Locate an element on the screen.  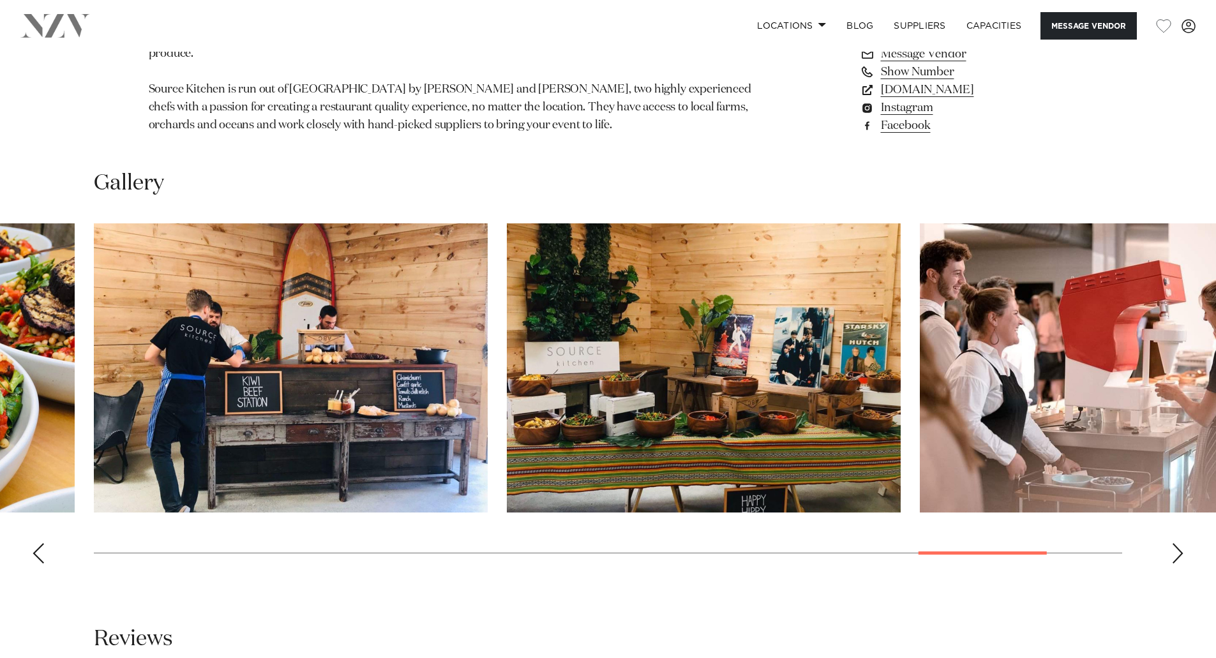
a: Capacities is located at coordinates (994, 26).